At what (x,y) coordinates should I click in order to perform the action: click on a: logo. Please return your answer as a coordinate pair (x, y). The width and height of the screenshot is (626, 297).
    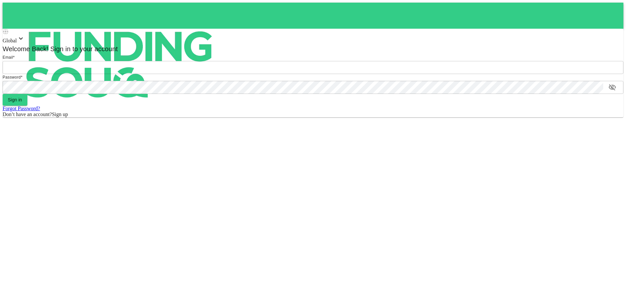
    Looking at the image, I should click on (313, 16).